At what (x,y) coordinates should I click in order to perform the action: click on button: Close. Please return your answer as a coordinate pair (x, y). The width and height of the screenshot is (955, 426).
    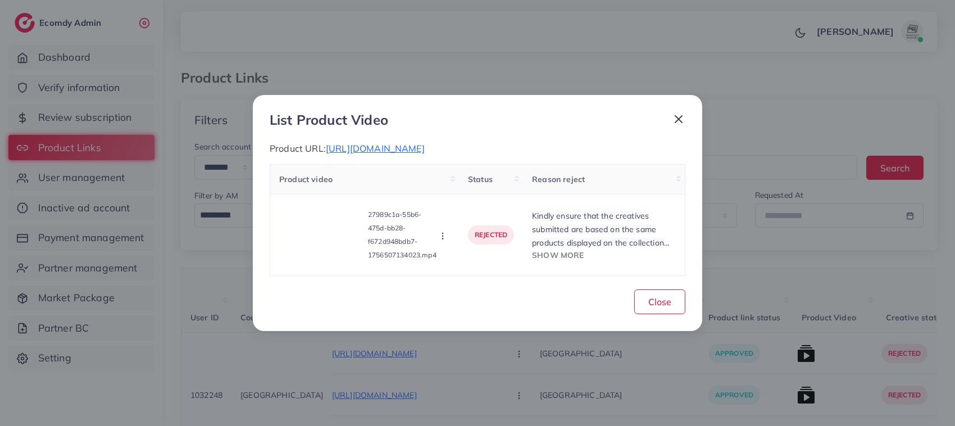
    Looking at the image, I should click on (660, 301).